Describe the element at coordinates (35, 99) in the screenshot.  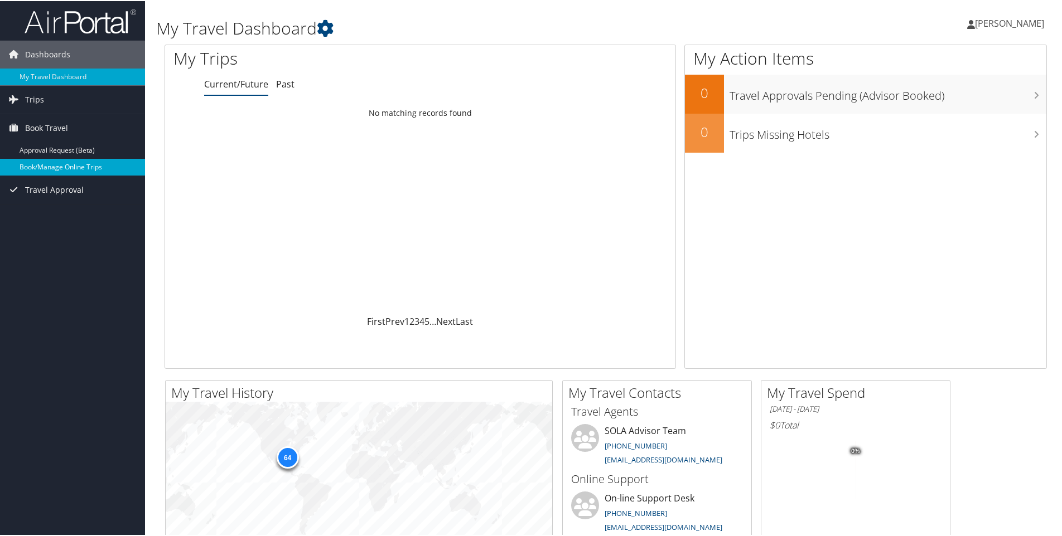
I see `span: Trips` at that location.